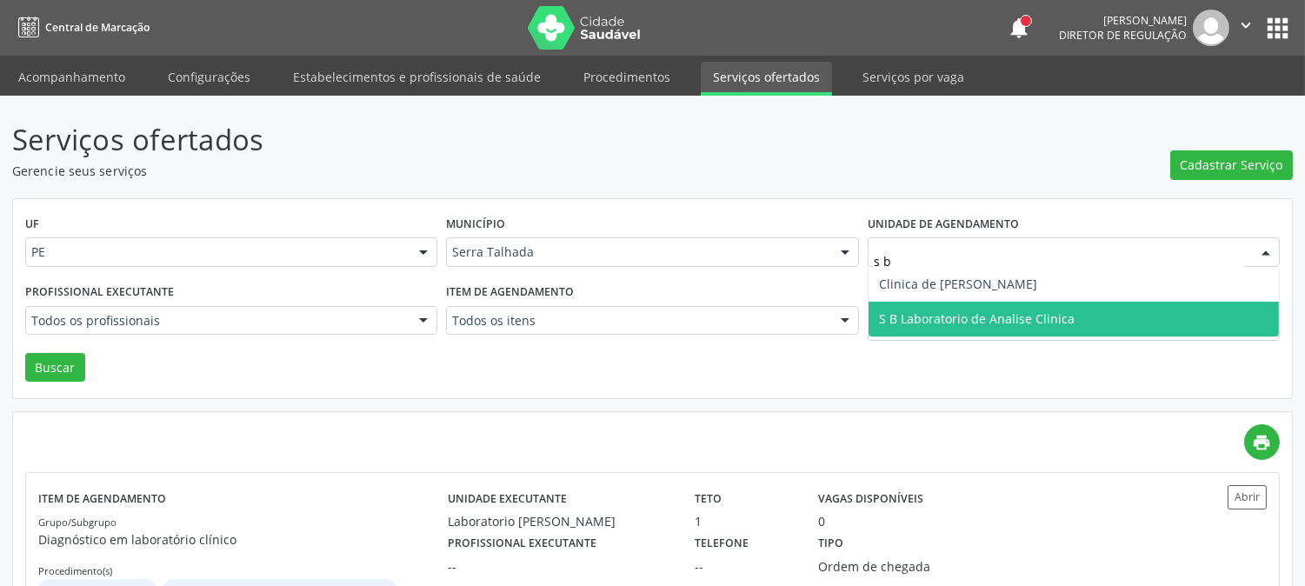 The width and height of the screenshot is (1305, 586). I want to click on label: Teto, so click(708, 498).